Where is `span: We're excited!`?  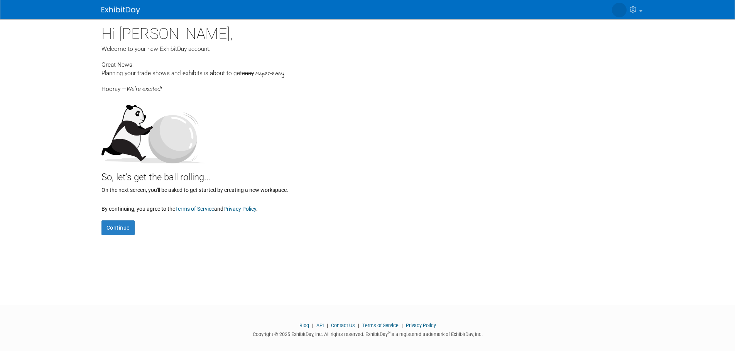
span: We're excited! is located at coordinates (144, 89).